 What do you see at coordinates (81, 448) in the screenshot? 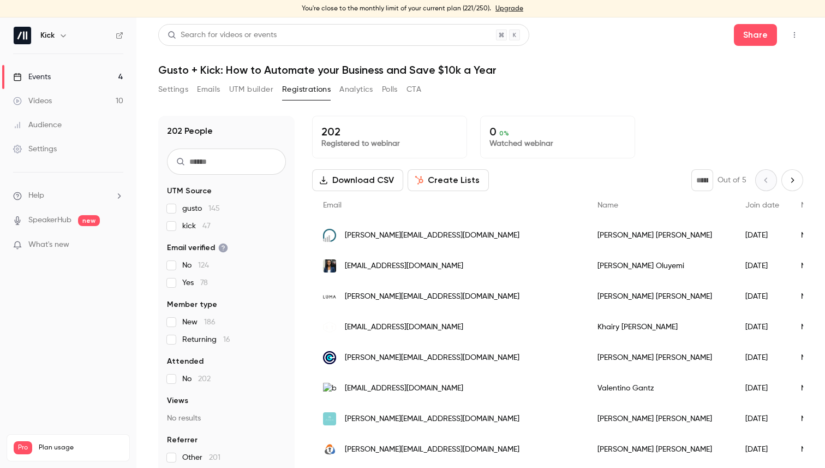
I see `span: Plan usage` at bounding box center [81, 448].